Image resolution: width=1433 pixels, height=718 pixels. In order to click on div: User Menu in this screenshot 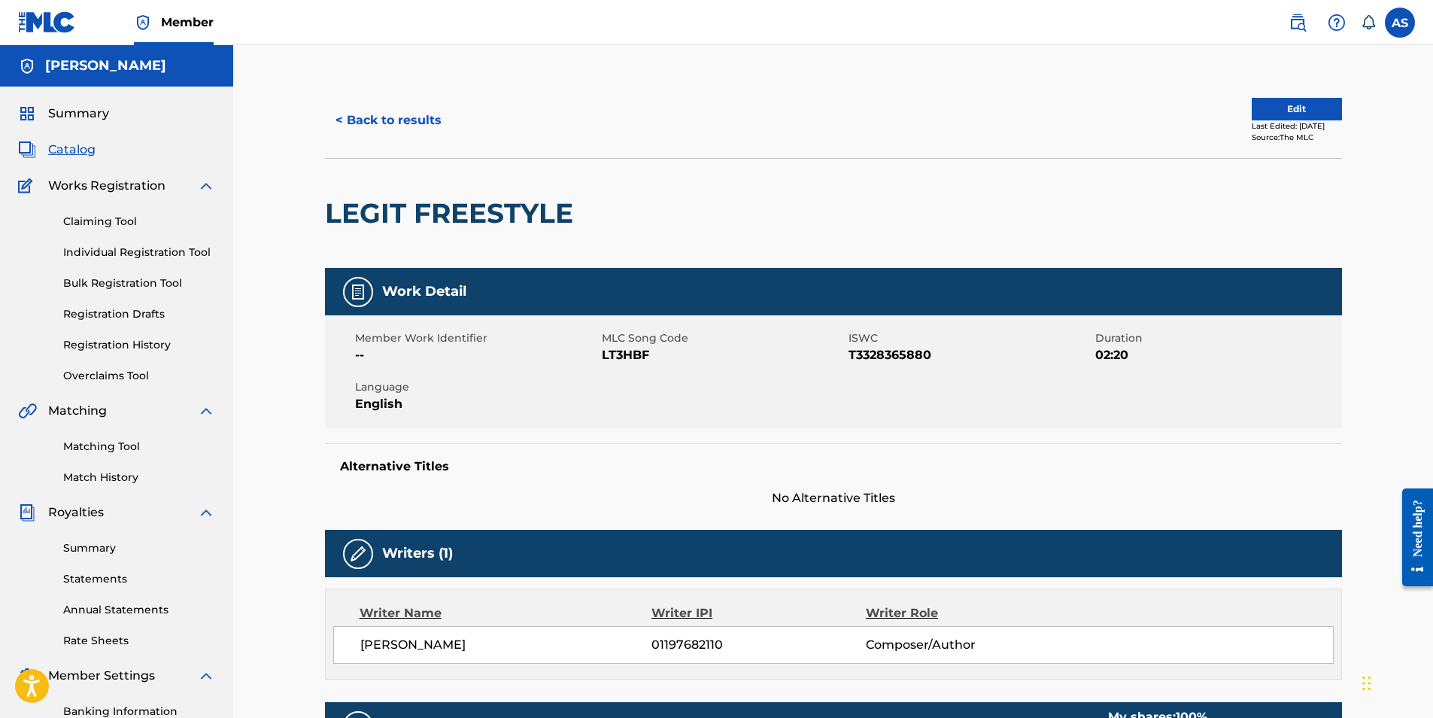, I will do `click(1400, 23)`.